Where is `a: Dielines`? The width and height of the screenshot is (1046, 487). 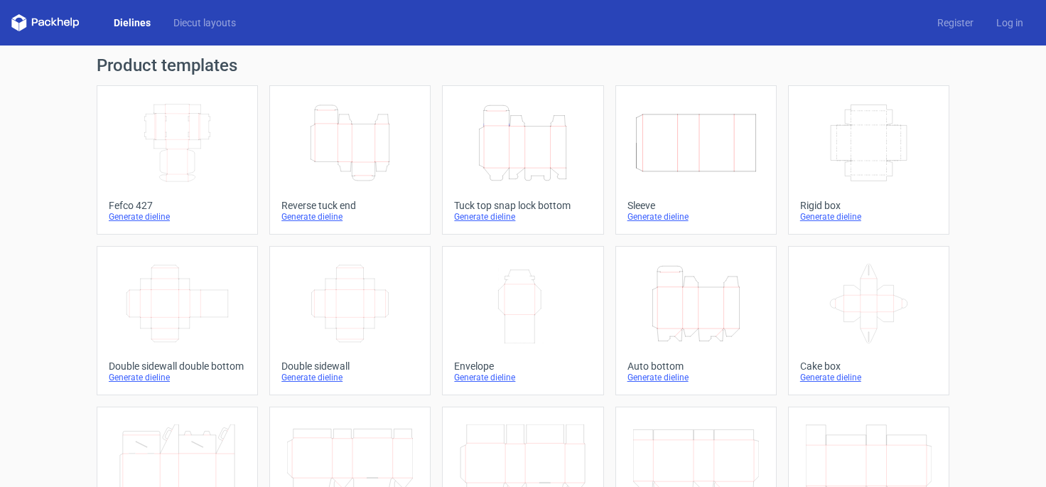
a: Dielines is located at coordinates (132, 23).